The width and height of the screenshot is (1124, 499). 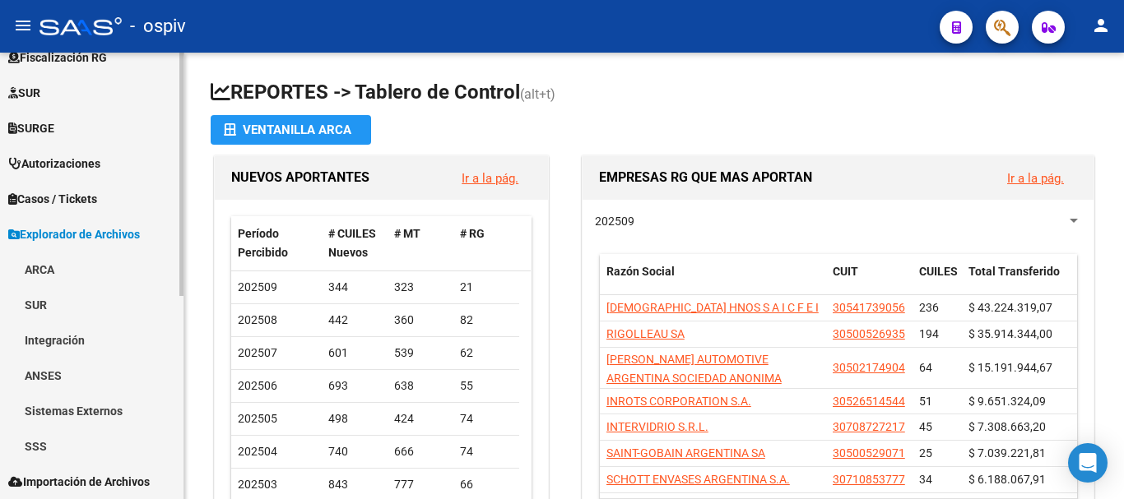 I want to click on span: 194, so click(x=929, y=334).